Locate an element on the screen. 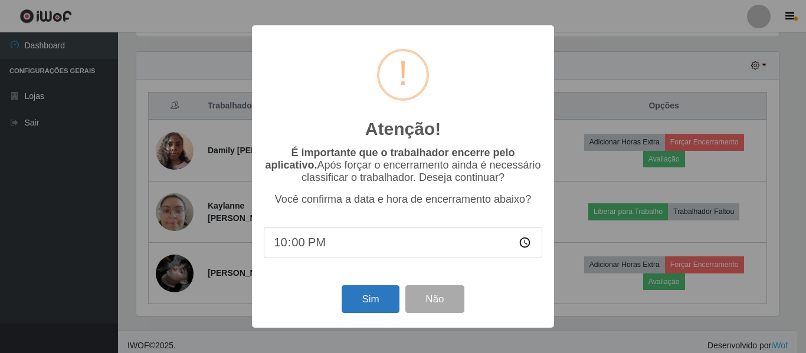 This screenshot has width=806, height=353. button: Sim is located at coordinates (370, 299).